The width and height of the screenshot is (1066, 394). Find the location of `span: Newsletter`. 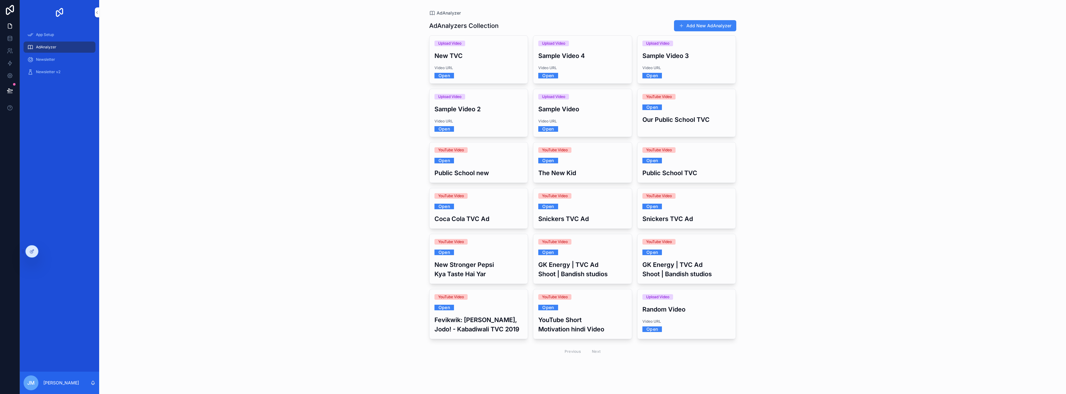

span: Newsletter is located at coordinates (46, 60).